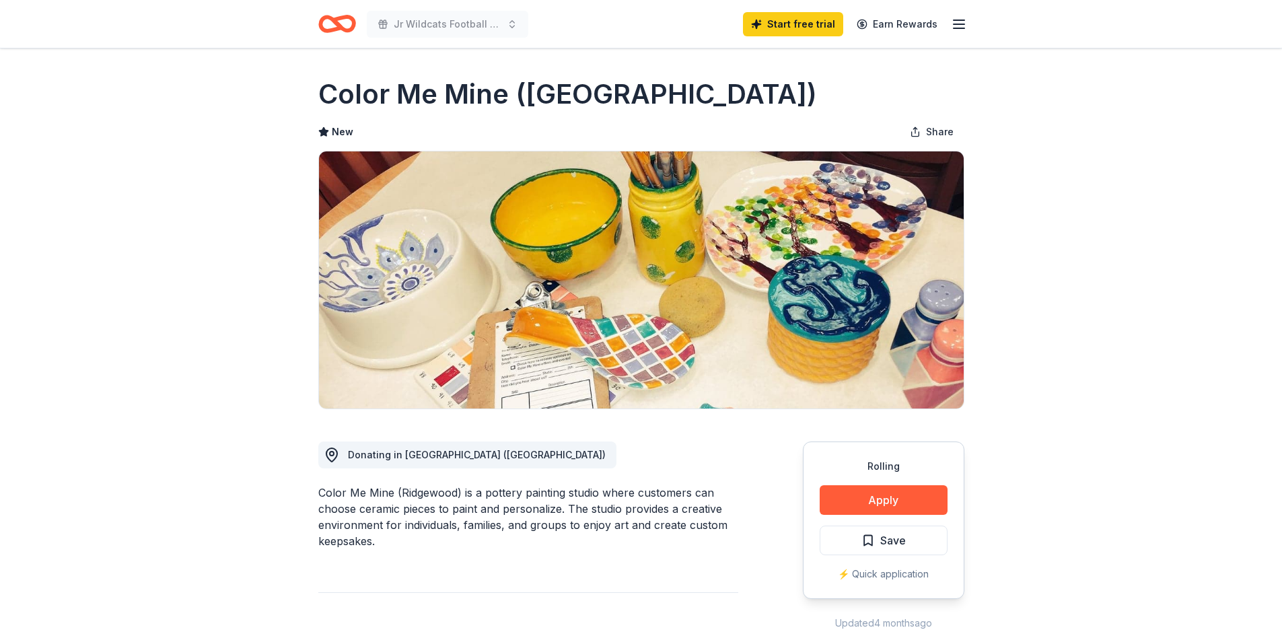 The width and height of the screenshot is (1282, 636). What do you see at coordinates (337, 24) in the screenshot?
I see `a: Home` at bounding box center [337, 24].